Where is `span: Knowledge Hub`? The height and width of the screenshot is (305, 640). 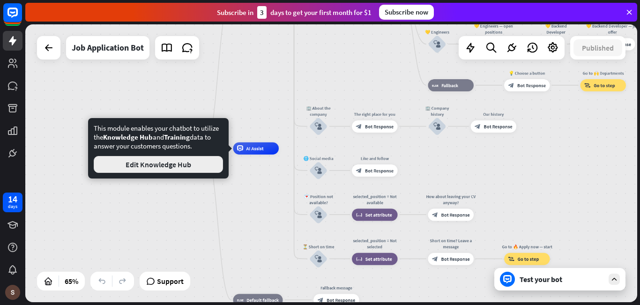 span: Knowledge Hub is located at coordinates (128, 137).